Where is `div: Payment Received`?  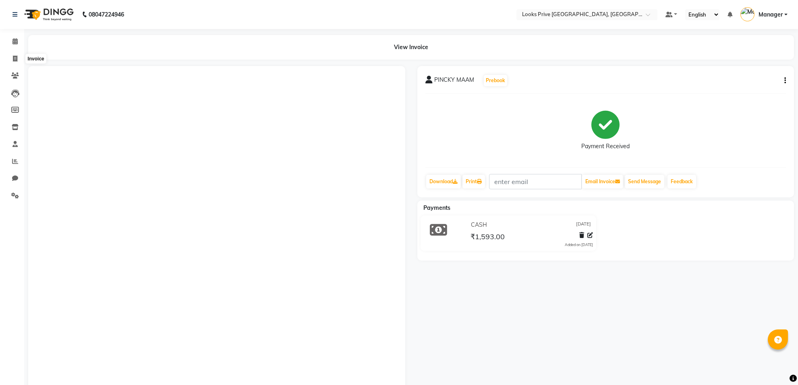 div: Payment Received is located at coordinates (606, 146).